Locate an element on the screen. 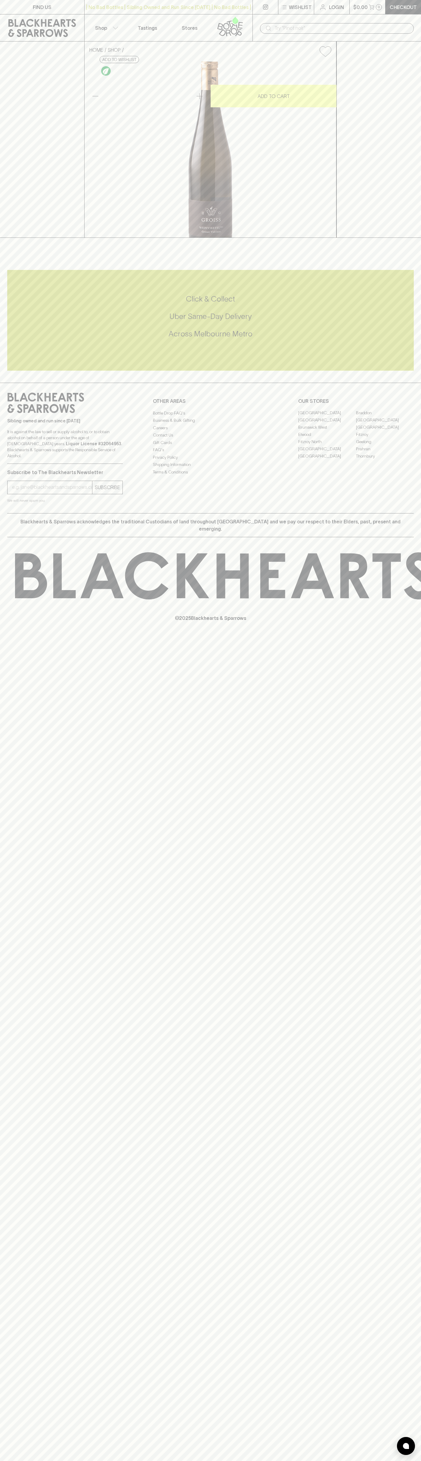 The image size is (421, 1461). button: Shop is located at coordinates (106, 28).